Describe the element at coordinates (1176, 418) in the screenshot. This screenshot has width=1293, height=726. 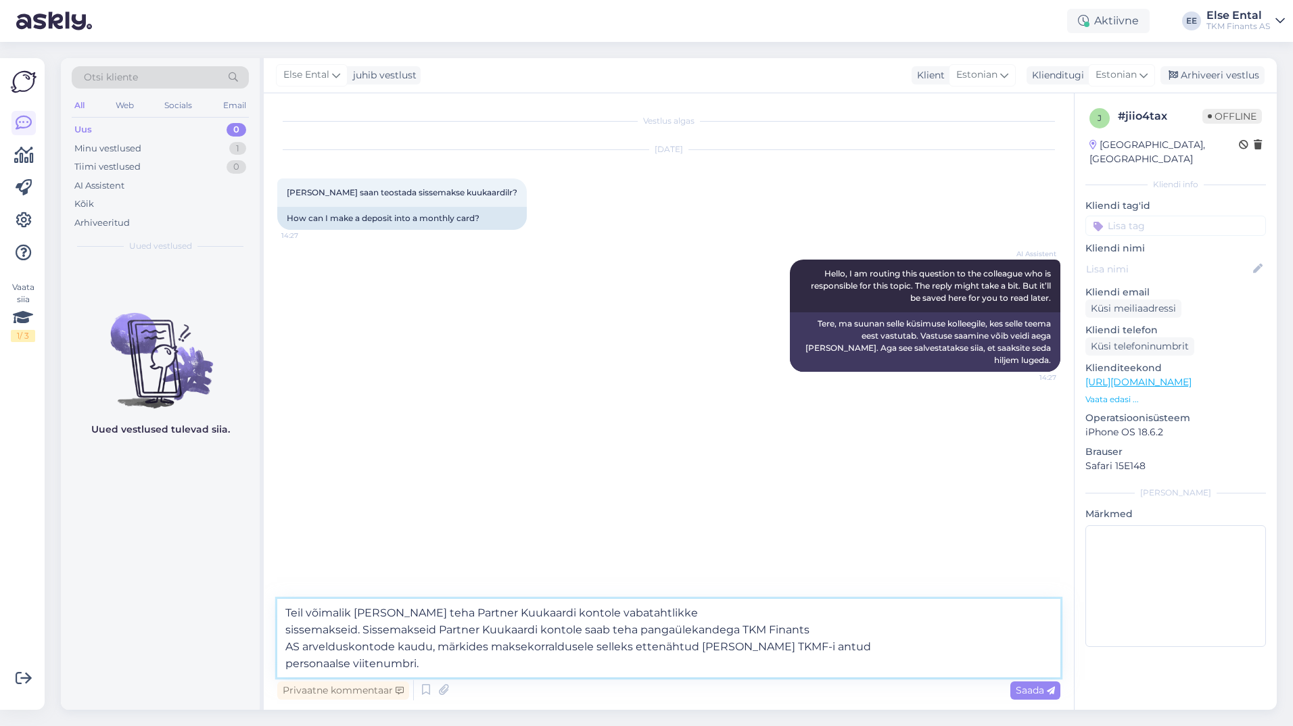
I see `p: Operatsioonisüsteem` at that location.